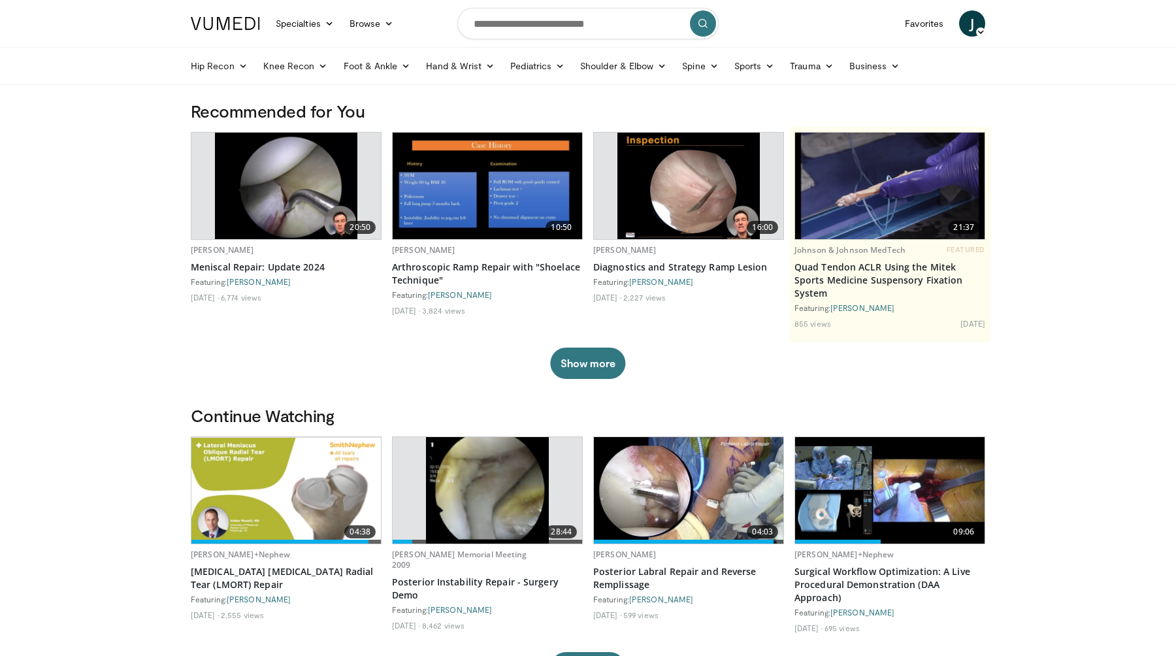 The width and height of the screenshot is (1176, 656). What do you see at coordinates (360, 532) in the screenshot?
I see `span: 04:38` at bounding box center [360, 532].